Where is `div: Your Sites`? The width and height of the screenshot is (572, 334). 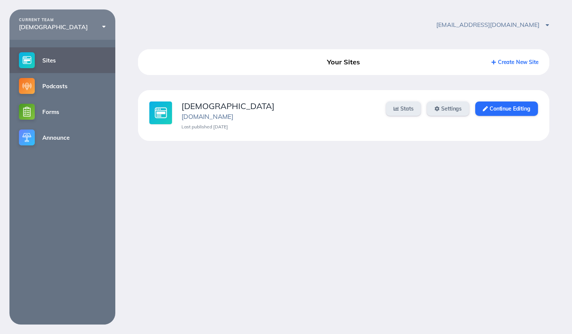 div: Your Sites is located at coordinates (344, 62).